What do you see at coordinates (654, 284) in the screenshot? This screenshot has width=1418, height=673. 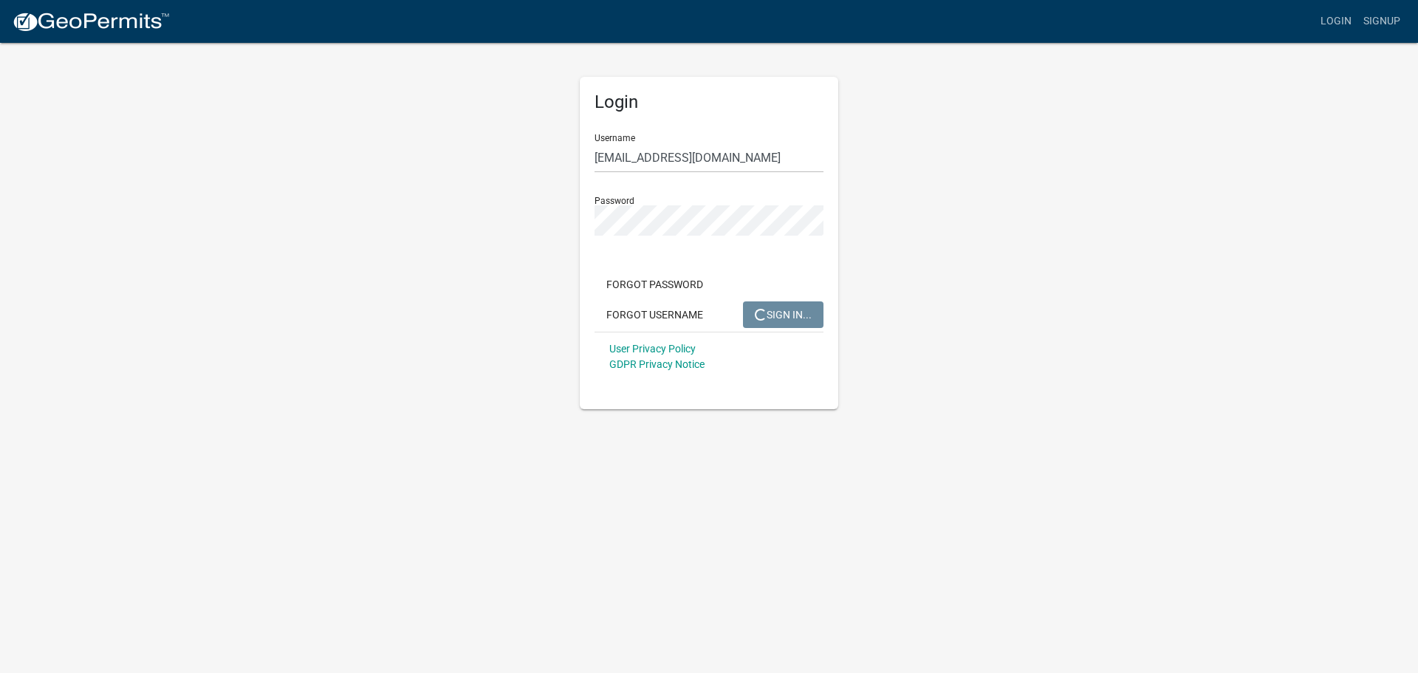 I see `button: Forgot Password` at bounding box center [654, 284].